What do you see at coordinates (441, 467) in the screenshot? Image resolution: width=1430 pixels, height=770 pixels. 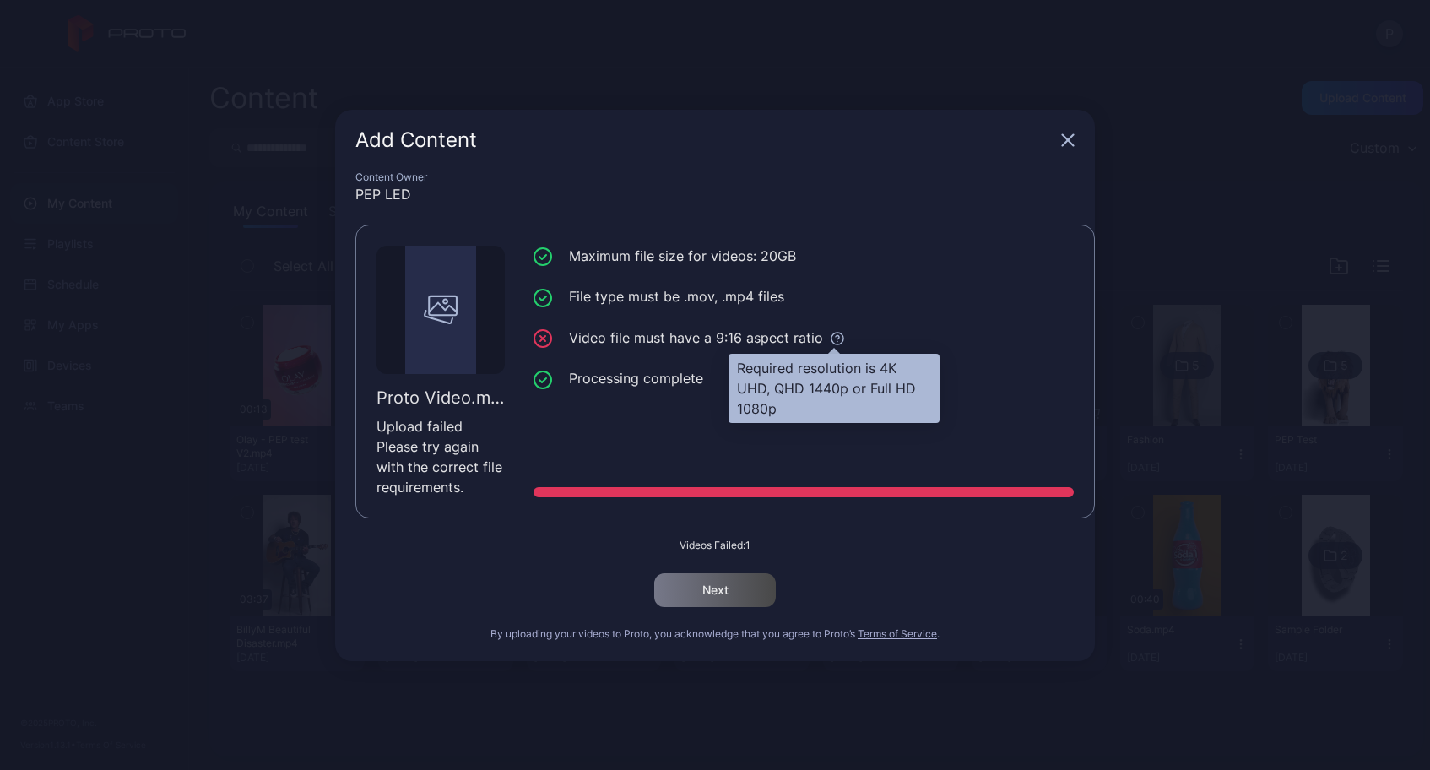 I see `div: Please try again with the correct file requirements.` at bounding box center [441, 467].